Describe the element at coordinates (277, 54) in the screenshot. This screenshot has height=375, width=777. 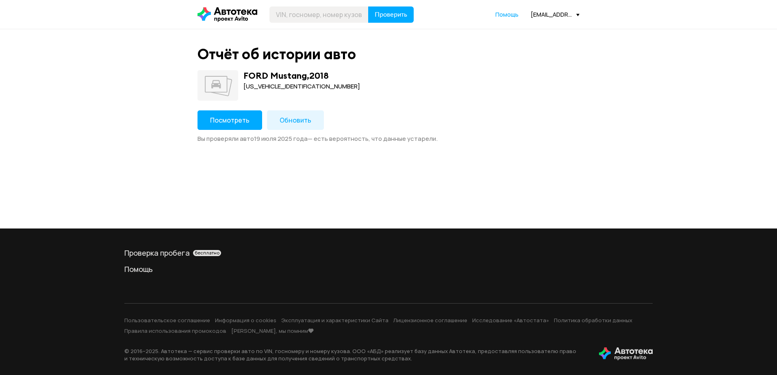
I see `div: Отчёт об истории авто` at that location.